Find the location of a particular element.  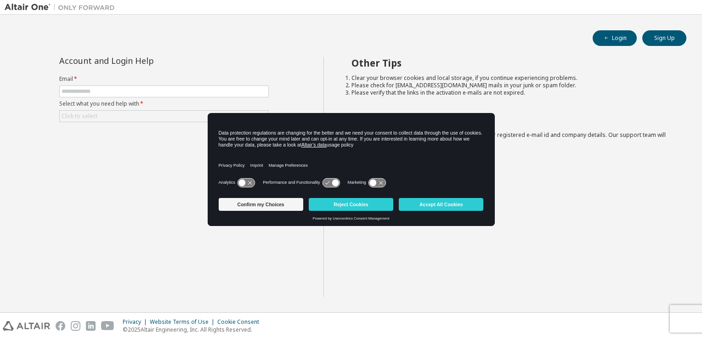

button: Sign Up is located at coordinates (665, 38).